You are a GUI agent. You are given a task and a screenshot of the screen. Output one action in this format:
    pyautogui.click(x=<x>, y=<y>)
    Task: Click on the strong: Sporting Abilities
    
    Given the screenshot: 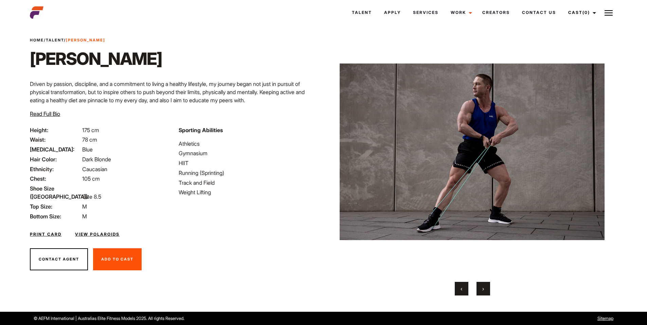 What is the action you would take?
    pyautogui.click(x=201, y=130)
    